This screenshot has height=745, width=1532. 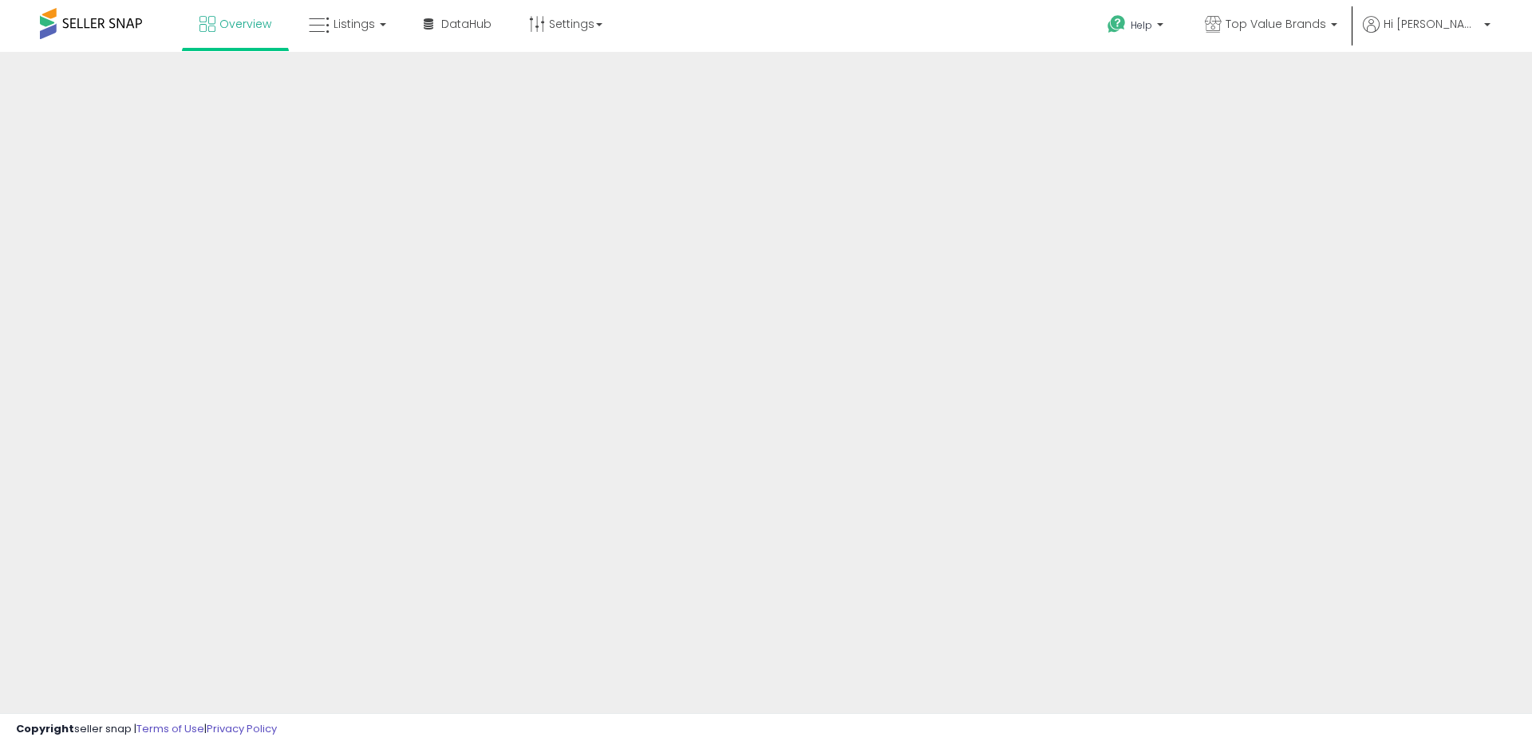 I want to click on a: Help, so click(x=1137, y=27).